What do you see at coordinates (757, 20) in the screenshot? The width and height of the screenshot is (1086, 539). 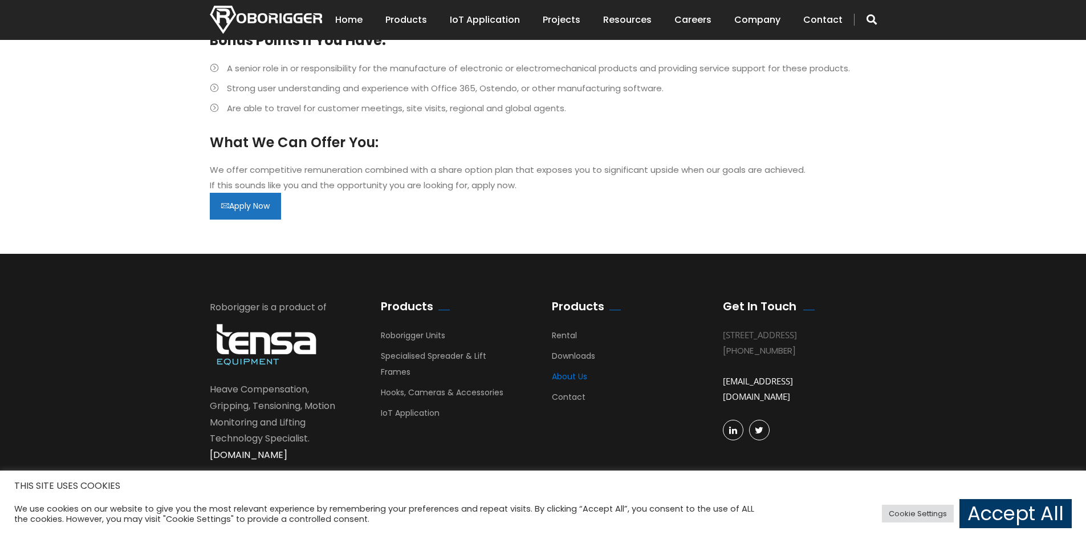 I see `a: Company` at bounding box center [757, 20].